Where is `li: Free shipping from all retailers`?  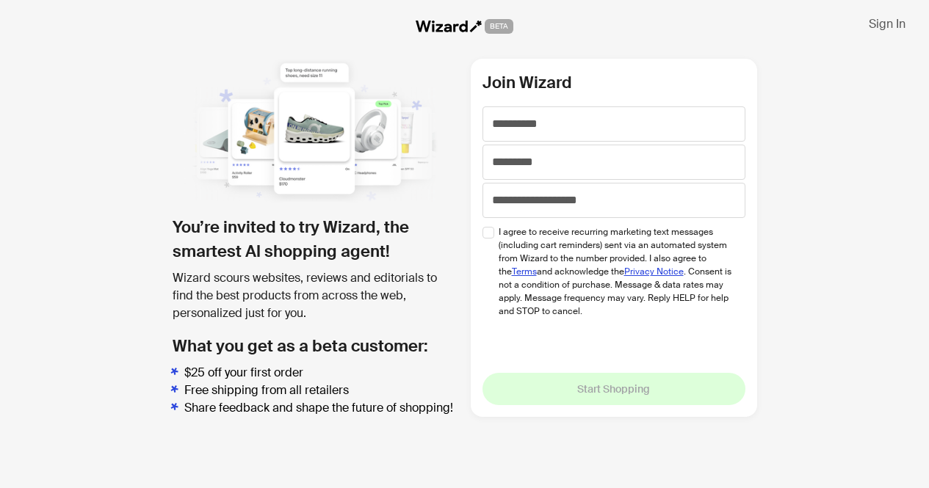
li: Free shipping from all retailers is located at coordinates (322, 391).